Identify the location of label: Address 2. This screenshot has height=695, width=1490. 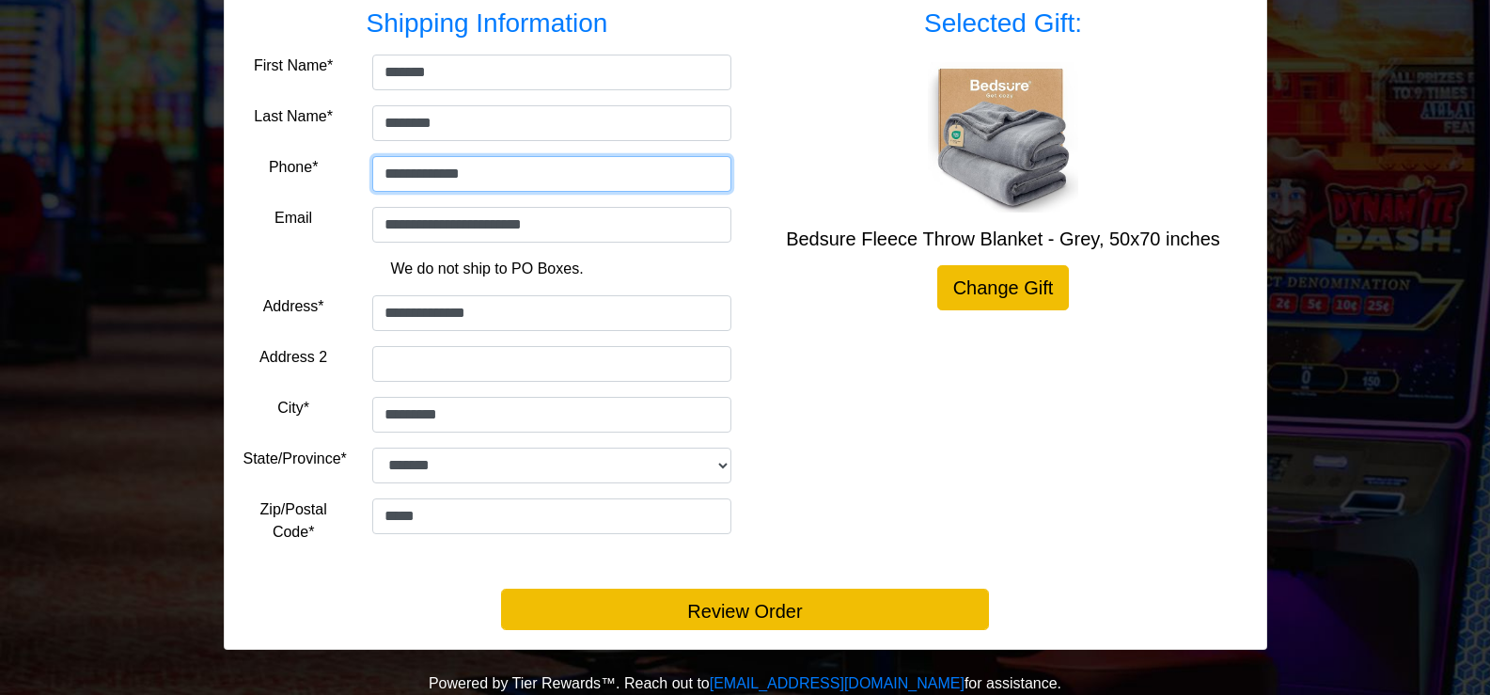
(293, 357).